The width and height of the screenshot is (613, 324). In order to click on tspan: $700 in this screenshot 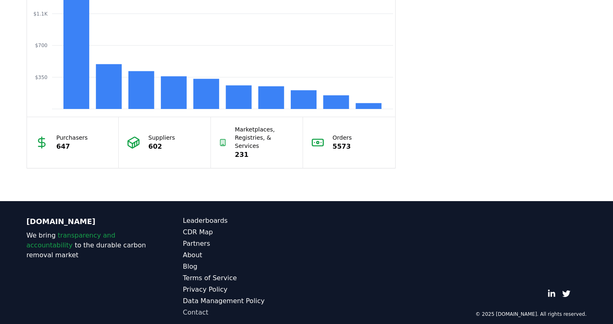, I will do `click(41, 45)`.